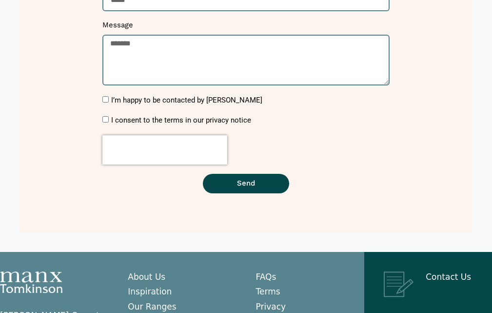 The width and height of the screenshot is (492, 313). Describe the element at coordinates (246, 183) in the screenshot. I see `span: Send` at that location.